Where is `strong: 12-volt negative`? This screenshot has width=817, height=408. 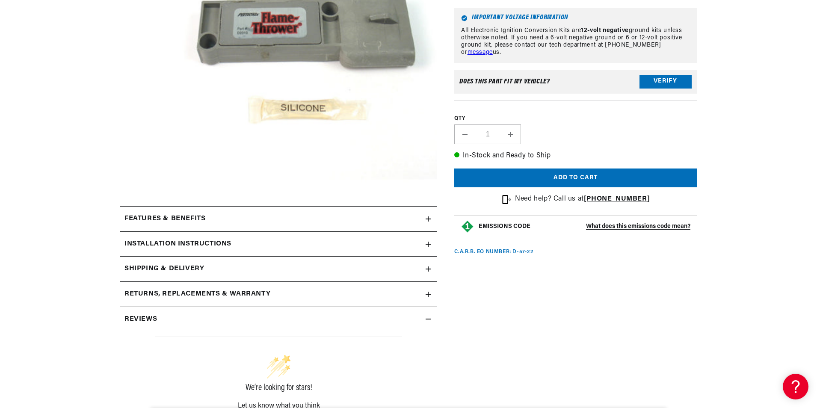 strong: 12-volt negative is located at coordinates (605, 30).